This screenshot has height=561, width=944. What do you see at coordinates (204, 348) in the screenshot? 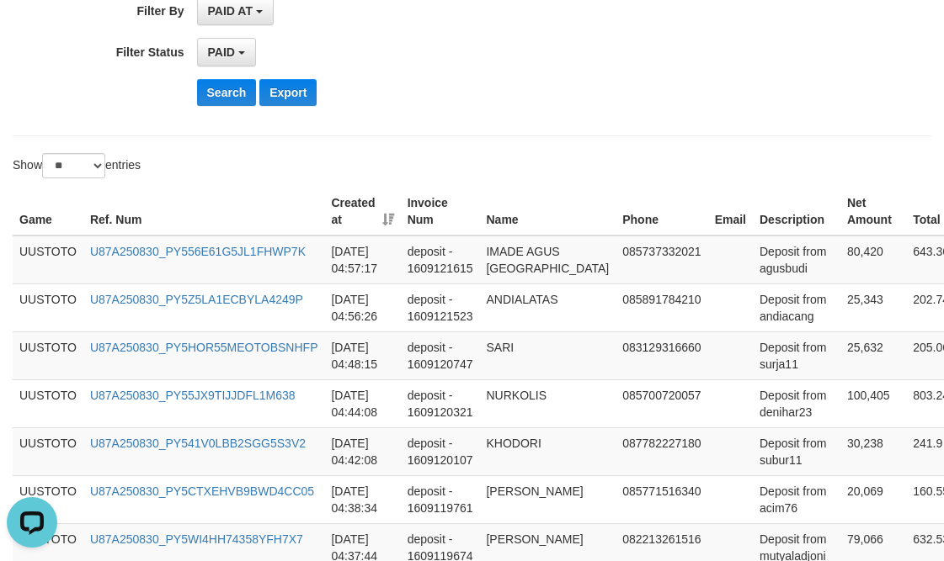
I see `a: U87A250830_PY5HOR55MEOTOBSNHFP` at bounding box center [204, 348].